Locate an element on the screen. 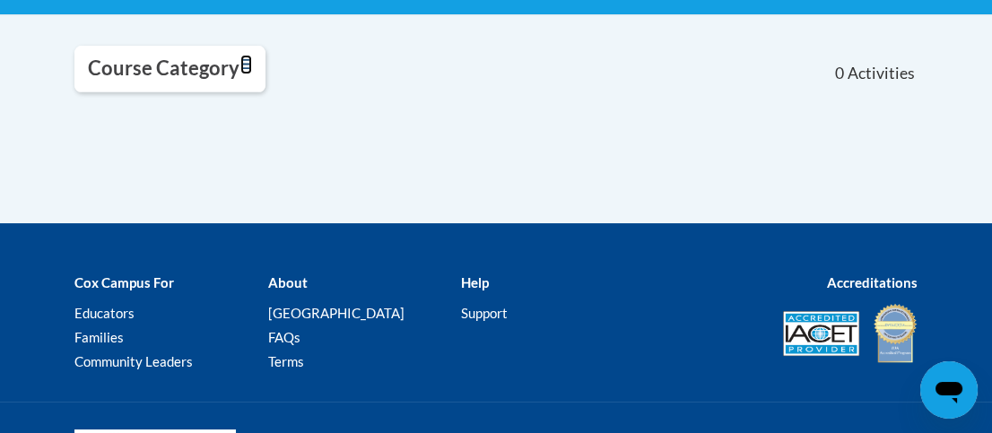 This screenshot has height=433, width=992. b: Cox Campus For is located at coordinates (124, 282).